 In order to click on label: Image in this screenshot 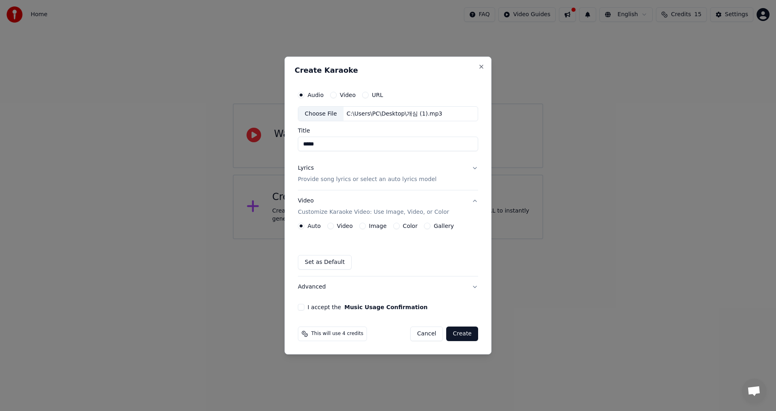, I will do `click(378, 226)`.